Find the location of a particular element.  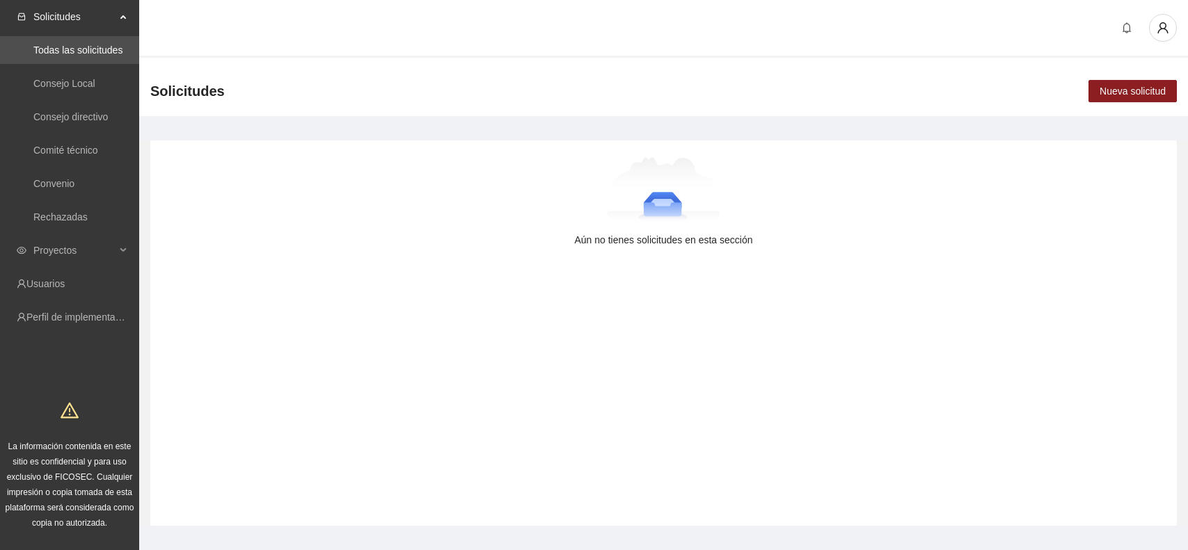

a: Convenio is located at coordinates (54, 184).